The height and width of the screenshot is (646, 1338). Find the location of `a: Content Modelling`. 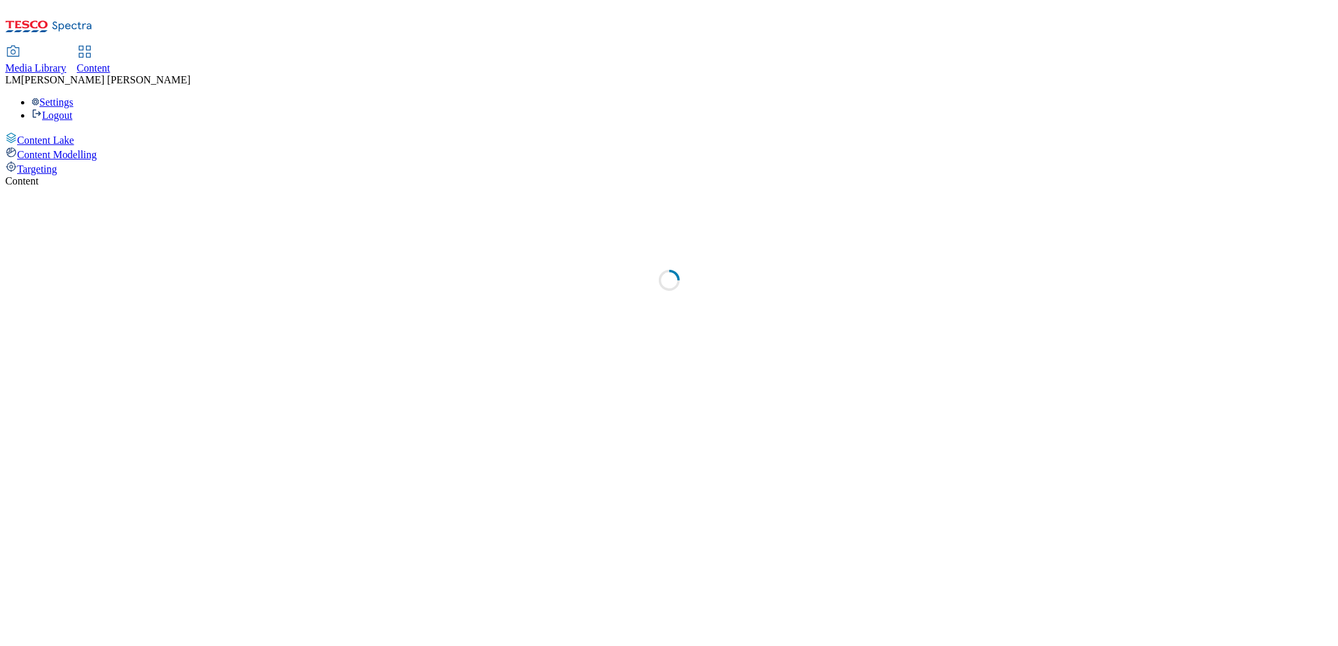

a: Content Modelling is located at coordinates (669, 154).